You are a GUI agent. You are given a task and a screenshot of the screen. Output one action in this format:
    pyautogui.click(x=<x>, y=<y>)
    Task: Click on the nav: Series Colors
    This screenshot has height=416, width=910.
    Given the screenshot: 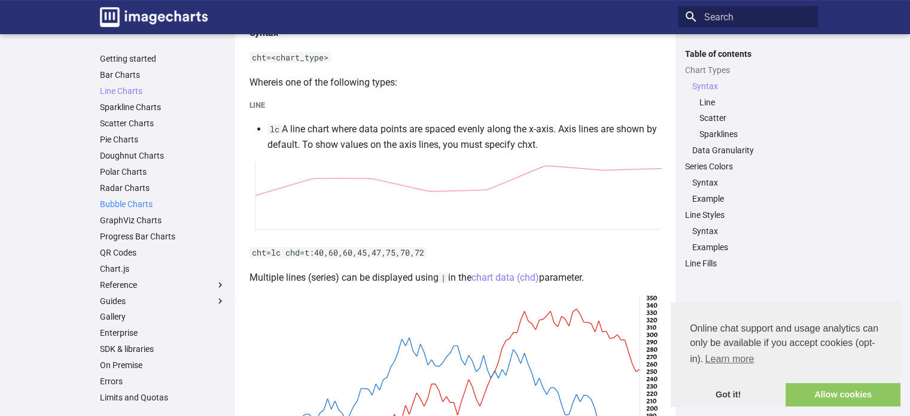 What is the action you would take?
    pyautogui.click(x=748, y=190)
    